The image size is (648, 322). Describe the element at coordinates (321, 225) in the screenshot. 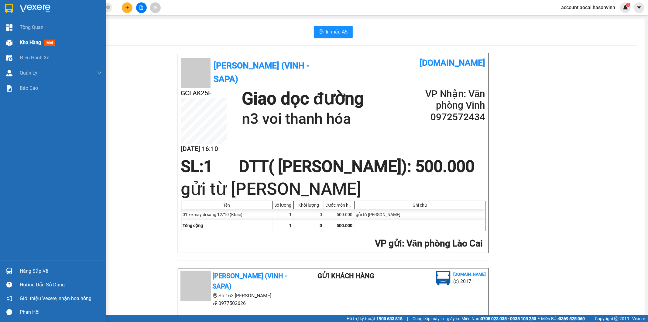

I see `span: 0` at that location.